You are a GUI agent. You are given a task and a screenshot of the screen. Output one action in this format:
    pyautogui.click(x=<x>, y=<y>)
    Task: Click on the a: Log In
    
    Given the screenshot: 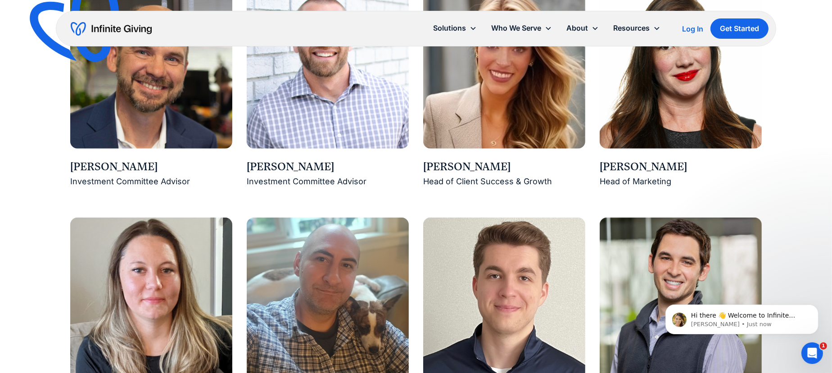 What is the action you would take?
    pyautogui.click(x=692, y=29)
    